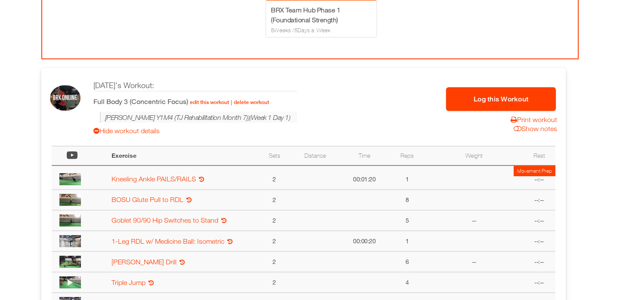  Describe the element at coordinates (407, 200) in the screenshot. I see `td: 8` at that location.